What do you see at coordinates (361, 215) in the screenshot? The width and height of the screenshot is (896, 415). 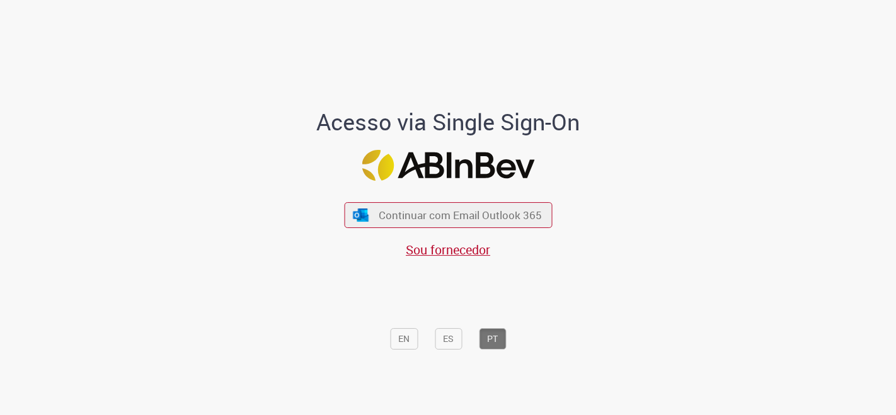 I see `img: ícone Azure/Microsoft 360` at bounding box center [361, 215].